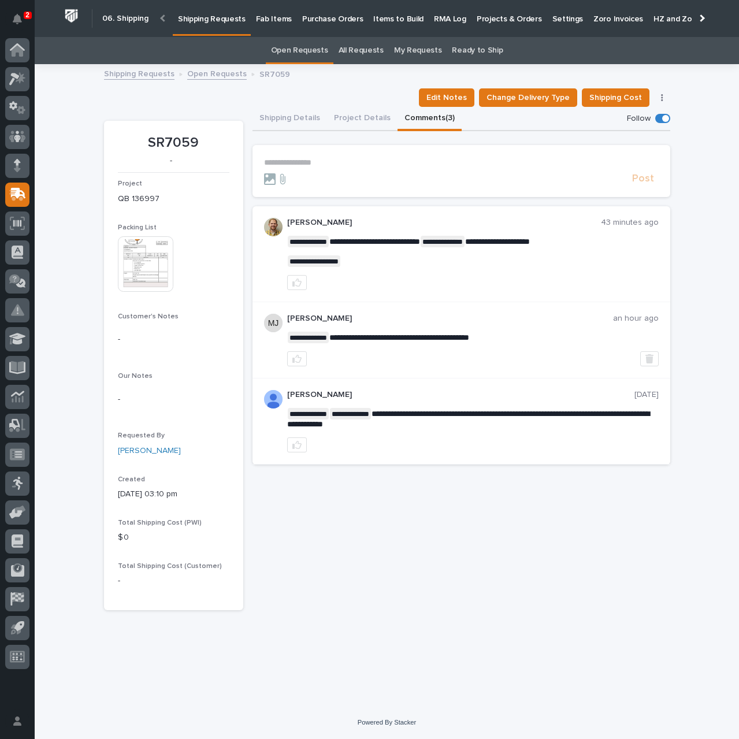 The width and height of the screenshot is (739, 739). I want to click on span: Customer's Notes, so click(148, 317).